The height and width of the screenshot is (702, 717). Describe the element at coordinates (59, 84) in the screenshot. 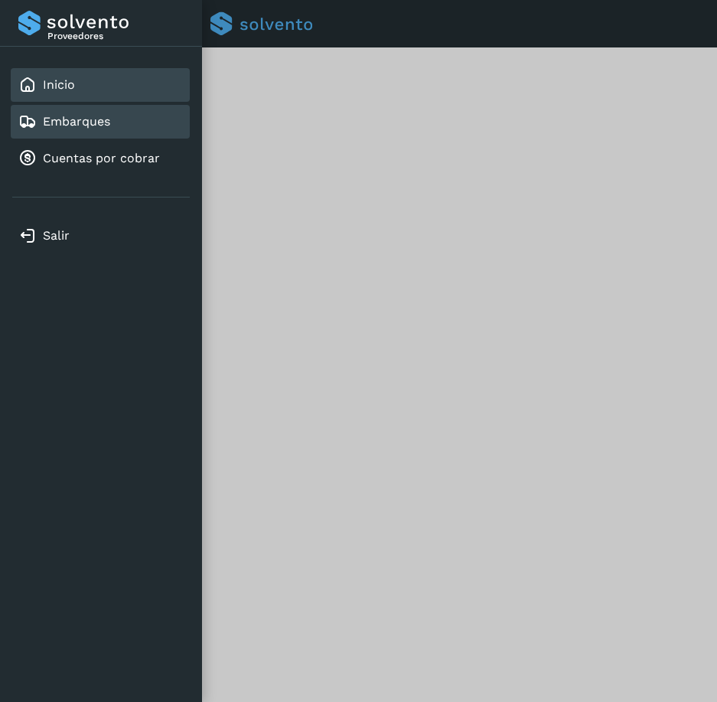

I see `a: Inicio` at that location.